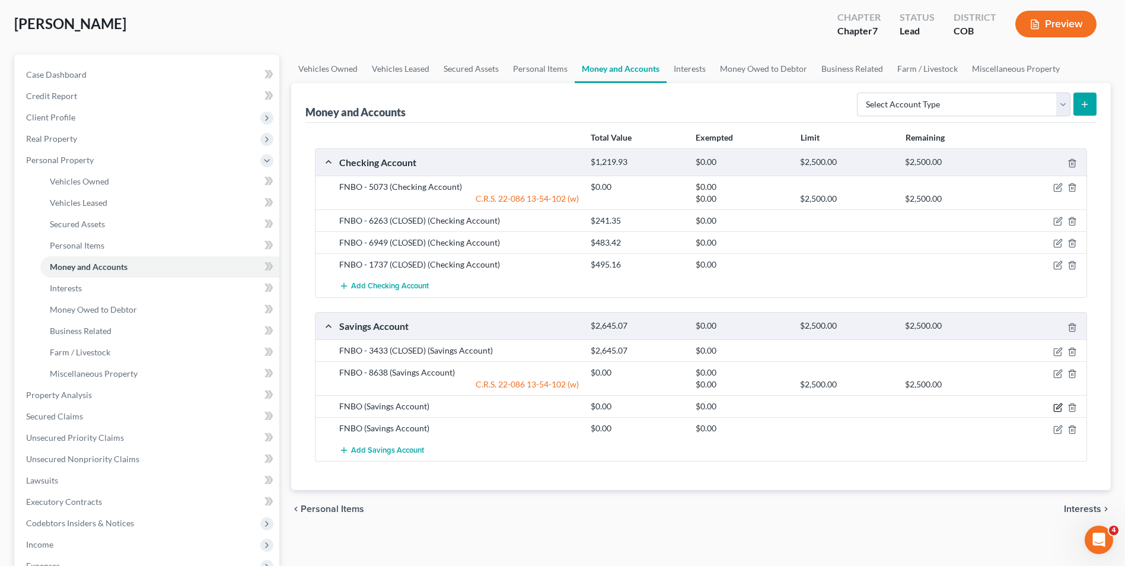 The height and width of the screenshot is (566, 1125). Describe the element at coordinates (1056, 24) in the screenshot. I see `button: Preview` at that location.